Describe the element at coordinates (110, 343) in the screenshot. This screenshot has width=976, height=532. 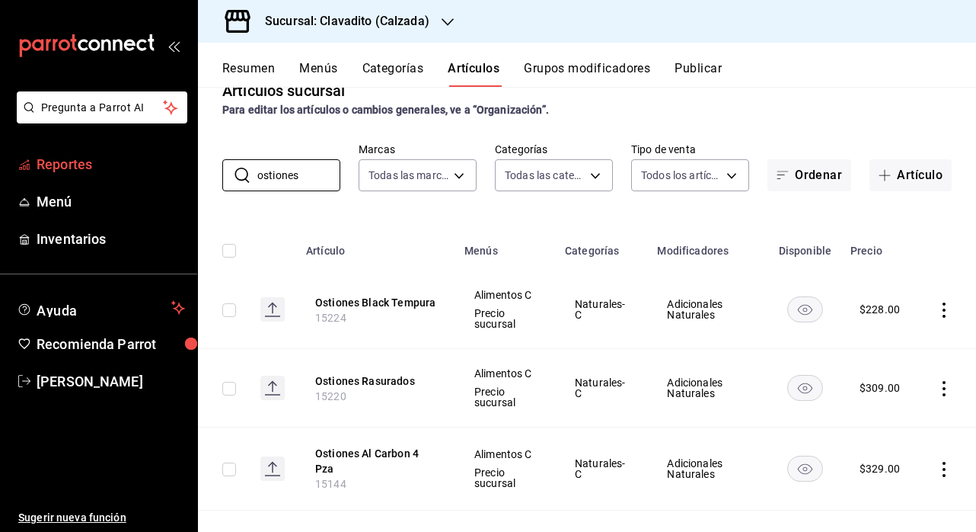
I see `span: Recomienda Parrot` at that location.